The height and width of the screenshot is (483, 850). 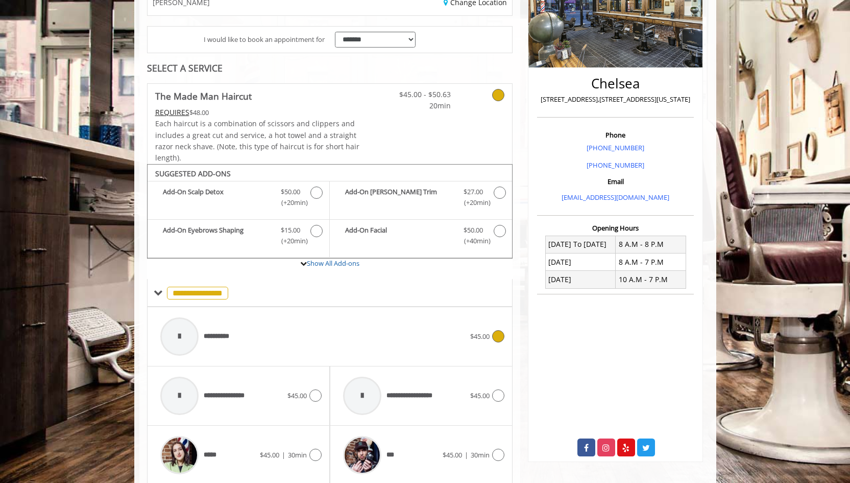 What do you see at coordinates (330, 211) in the screenshot?
I see `div: The Made Man Haircut Add-onS` at bounding box center [330, 211].